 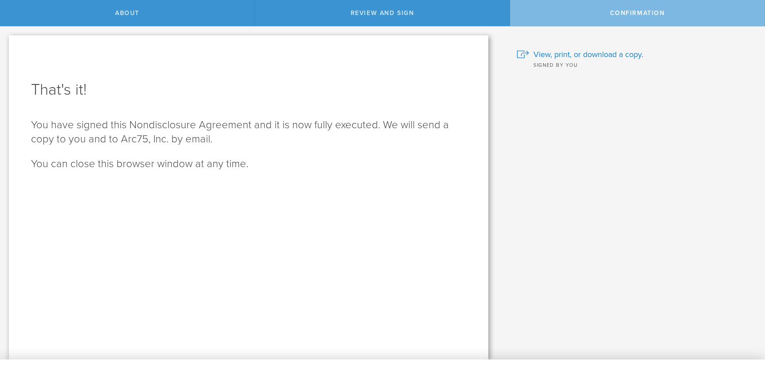 I want to click on p: You can close this browser window at any time., so click(x=248, y=164).